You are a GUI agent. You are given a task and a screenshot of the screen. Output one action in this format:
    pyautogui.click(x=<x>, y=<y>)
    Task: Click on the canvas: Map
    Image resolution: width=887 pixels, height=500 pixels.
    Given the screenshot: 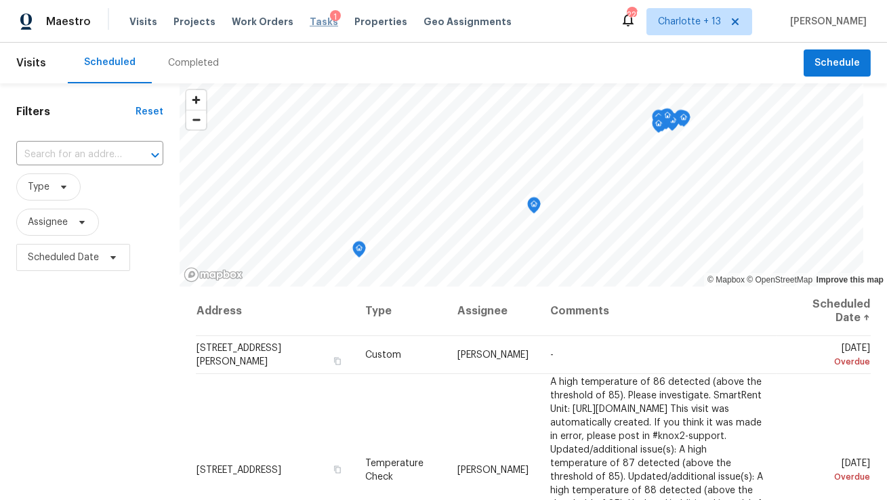 What is the action you would take?
    pyautogui.click(x=521, y=185)
    